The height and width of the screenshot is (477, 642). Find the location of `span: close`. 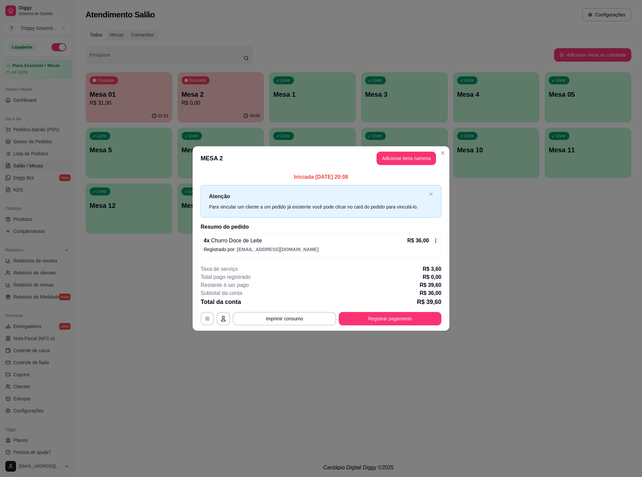

span: close is located at coordinates (431, 194).